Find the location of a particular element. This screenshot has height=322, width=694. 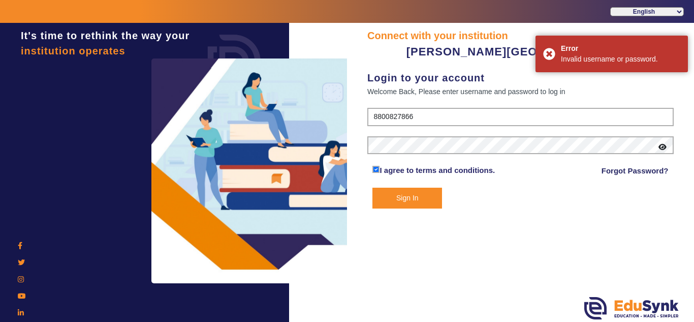

img: edusynk.png is located at coordinates (632, 308).